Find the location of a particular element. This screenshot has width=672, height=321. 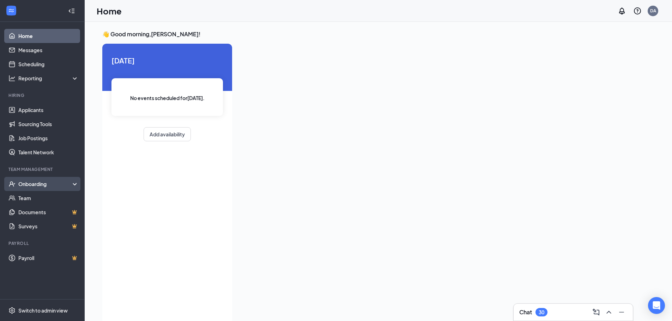

div: Reporting is located at coordinates (49, 78).